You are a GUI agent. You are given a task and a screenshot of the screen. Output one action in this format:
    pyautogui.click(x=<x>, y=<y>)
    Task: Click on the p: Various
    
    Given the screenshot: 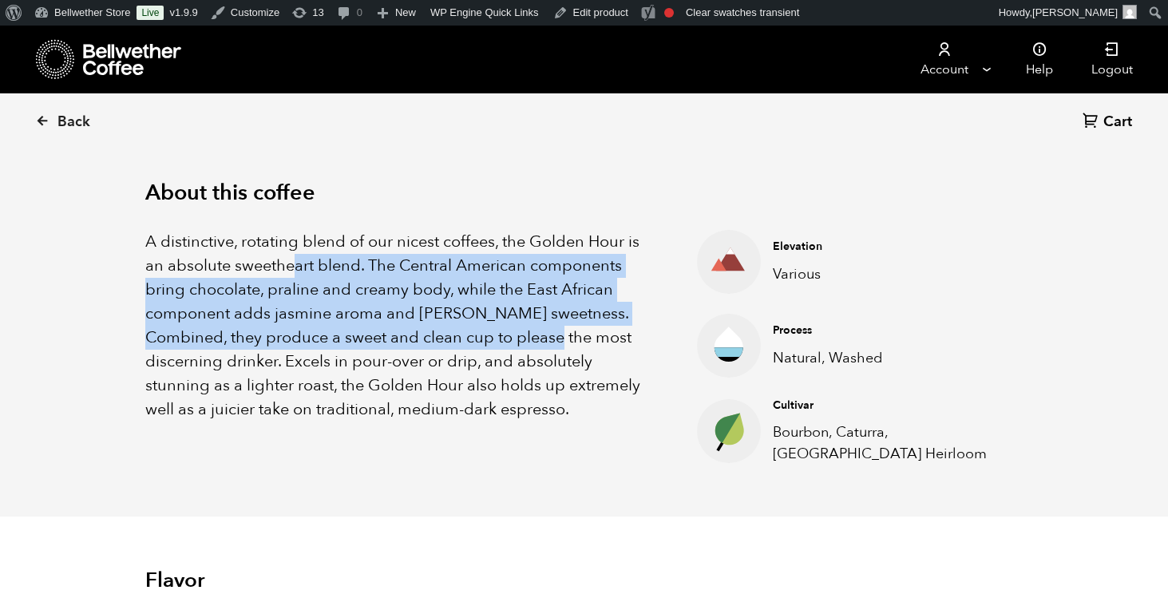 What is the action you would take?
    pyautogui.click(x=885, y=274)
    